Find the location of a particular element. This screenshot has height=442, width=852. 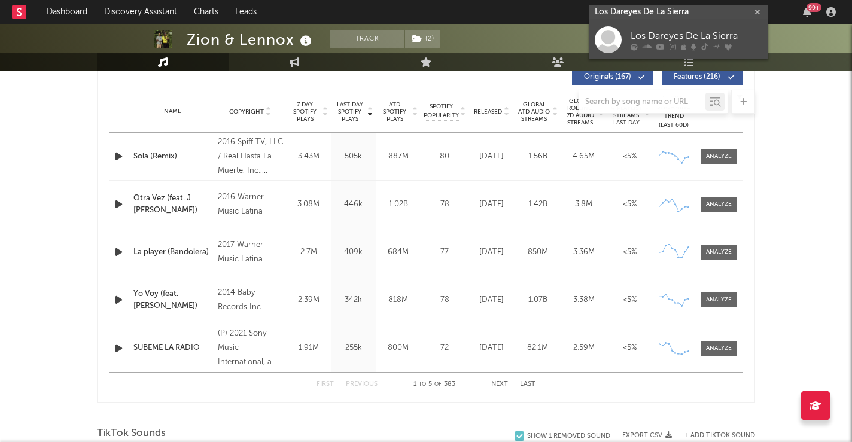

div: 505k is located at coordinates (353, 157).